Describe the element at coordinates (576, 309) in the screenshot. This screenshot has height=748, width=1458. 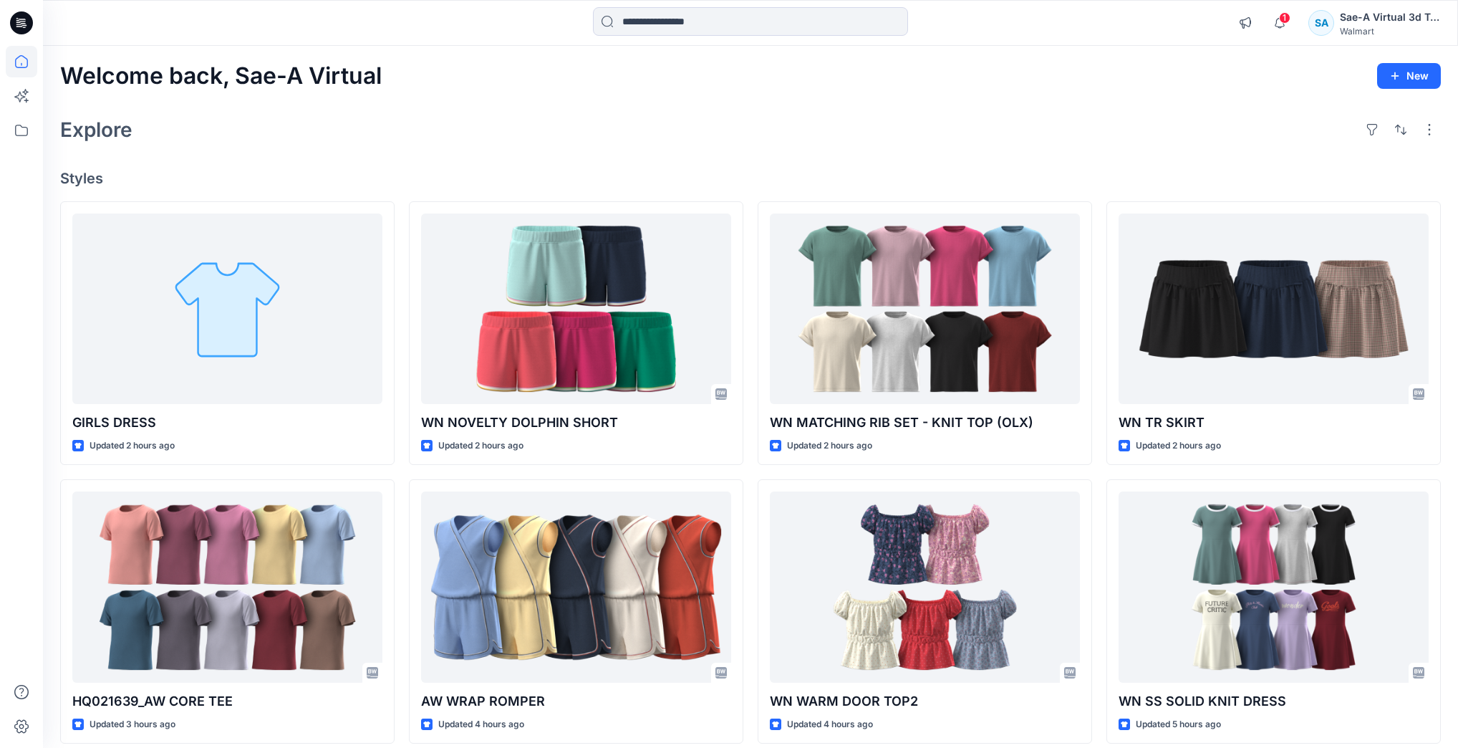
I see `a: WN NOVELTY DOLPHIN SHORT` at that location.